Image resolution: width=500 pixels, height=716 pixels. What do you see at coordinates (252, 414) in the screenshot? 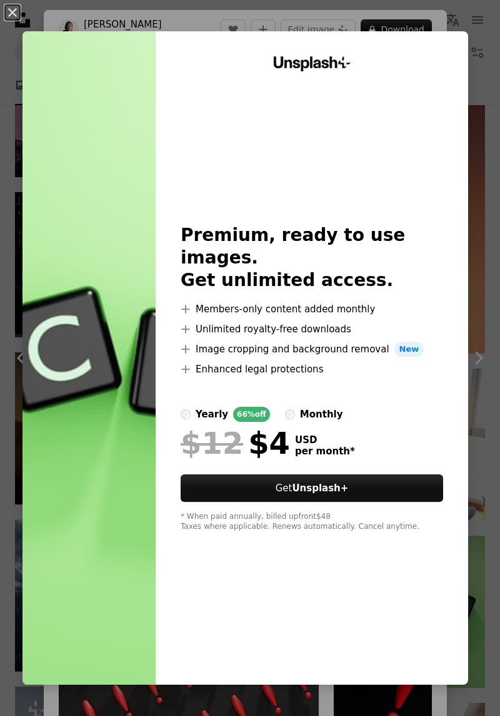
I see `div: 66% off` at bounding box center [252, 414].